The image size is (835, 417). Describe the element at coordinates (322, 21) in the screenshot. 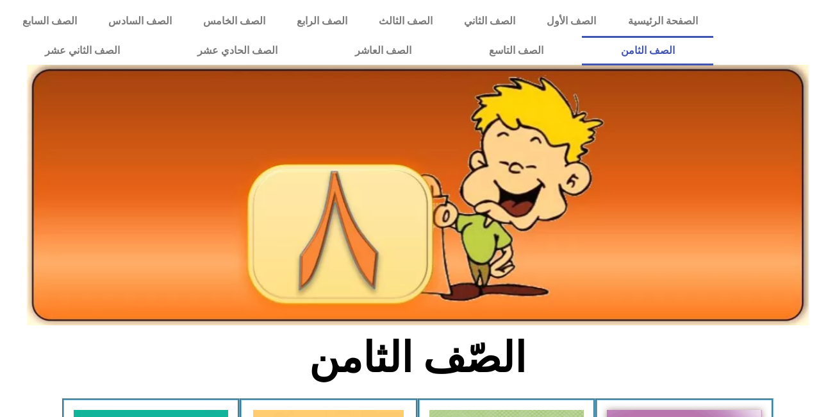

I see `a: الصف الرابع` at that location.